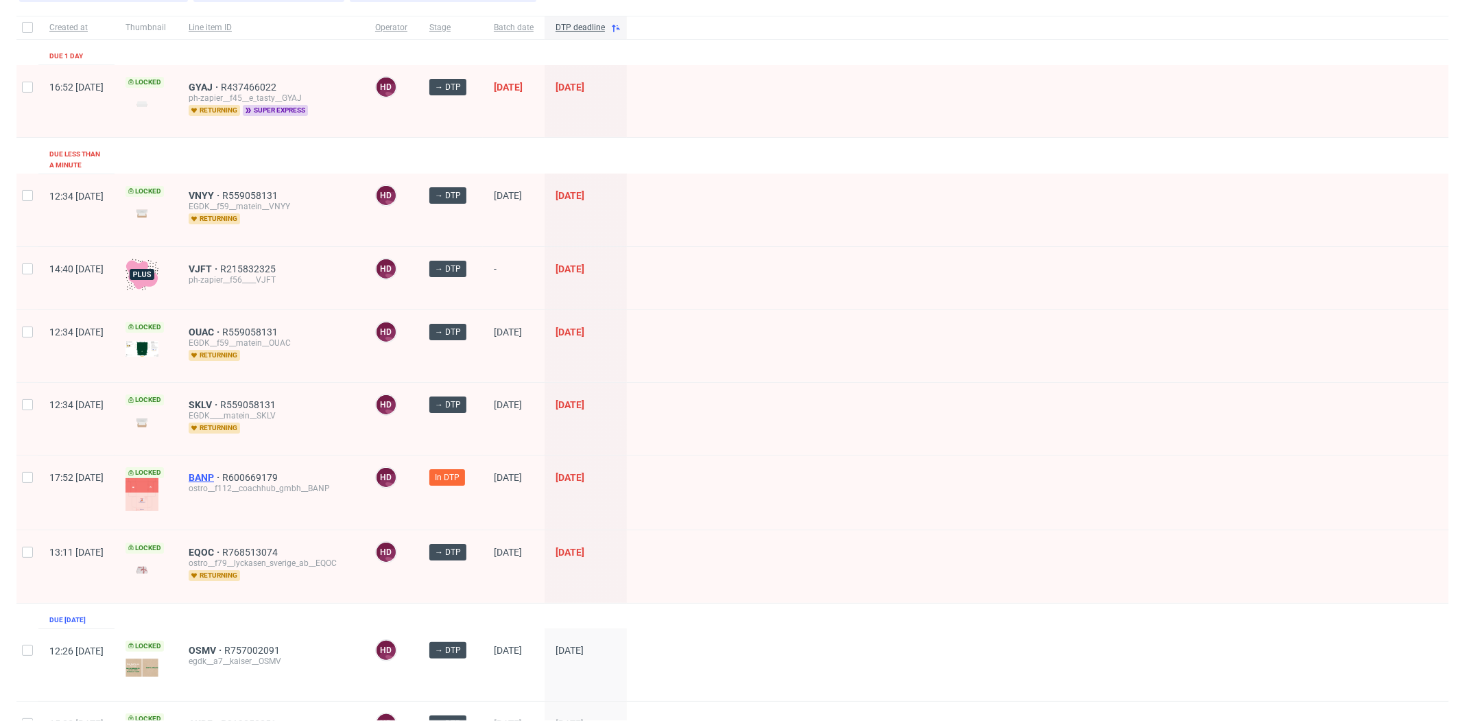  Describe the element at coordinates (206, 650) in the screenshot. I see `span: OSMV` at that location.